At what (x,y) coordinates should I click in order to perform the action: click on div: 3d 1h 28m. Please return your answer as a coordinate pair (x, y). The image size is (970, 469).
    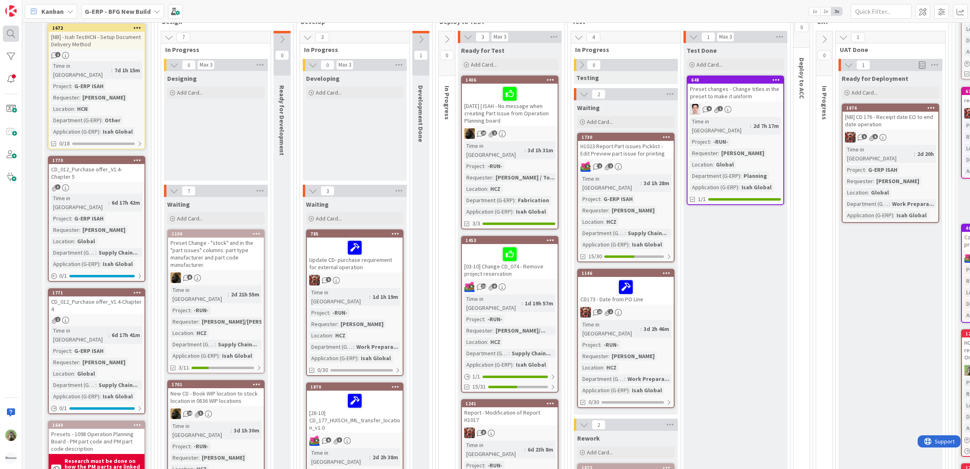
    Looking at the image, I should click on (656, 183).